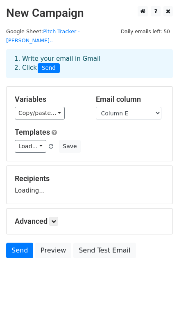  I want to click on h5: Recipients, so click(89, 178).